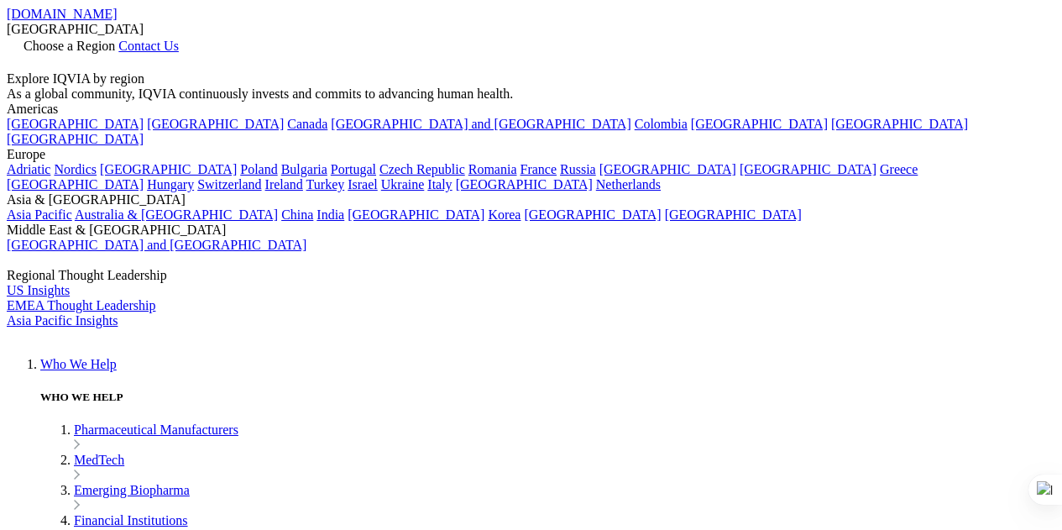  What do you see at coordinates (39, 214) in the screenshot?
I see `a: Asia Pacific` at bounding box center [39, 214].